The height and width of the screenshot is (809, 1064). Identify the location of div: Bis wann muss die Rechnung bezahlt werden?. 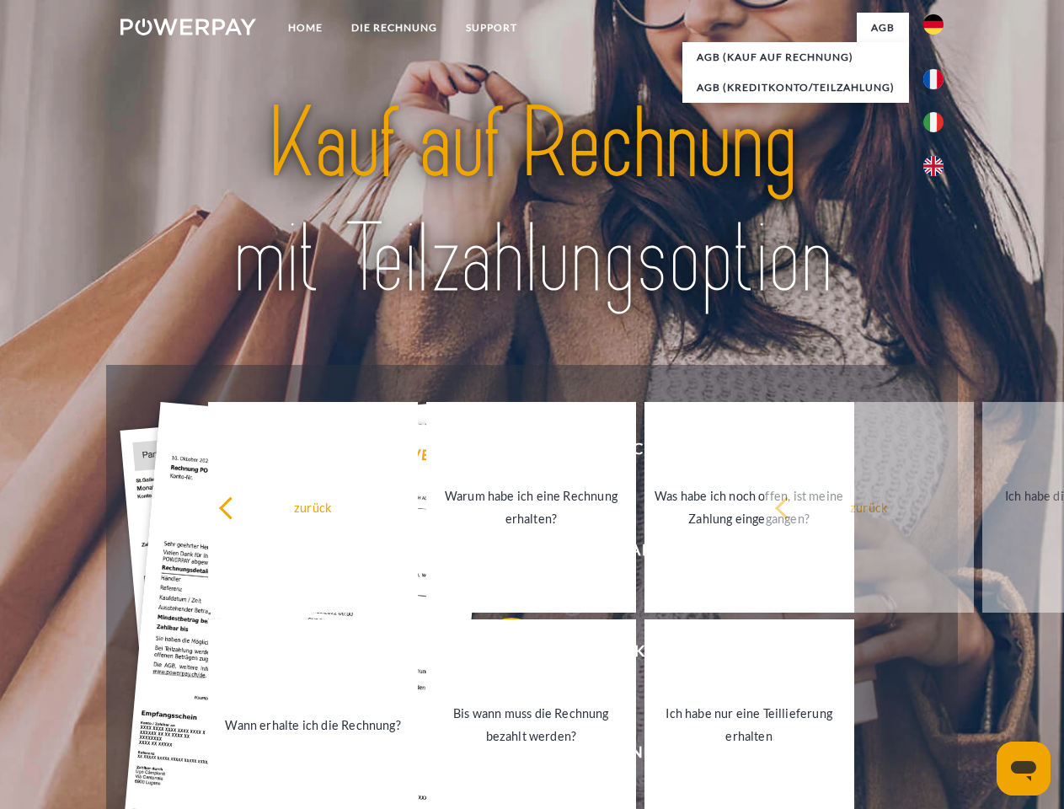
(531, 725).